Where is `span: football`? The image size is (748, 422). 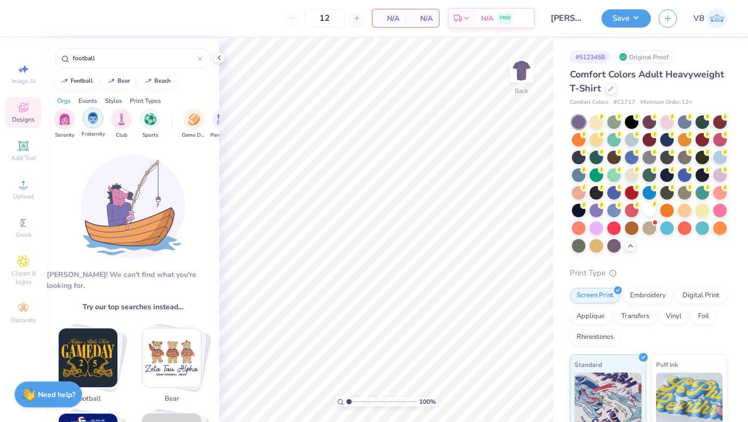 span: football is located at coordinates (88, 399).